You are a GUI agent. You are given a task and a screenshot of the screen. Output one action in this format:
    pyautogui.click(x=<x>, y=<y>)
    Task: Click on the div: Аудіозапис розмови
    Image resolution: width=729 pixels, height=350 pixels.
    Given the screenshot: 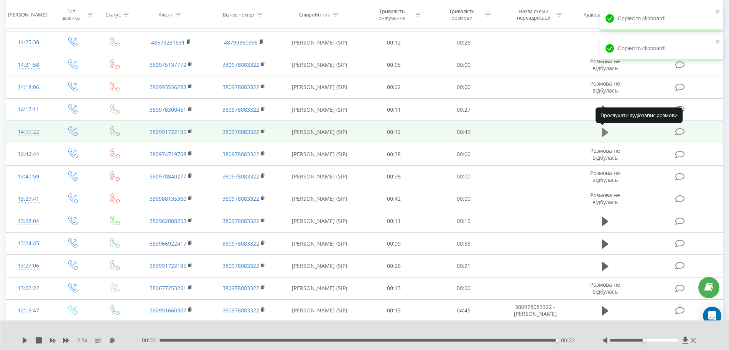 What is the action you would take?
    pyautogui.click(x=608, y=14)
    